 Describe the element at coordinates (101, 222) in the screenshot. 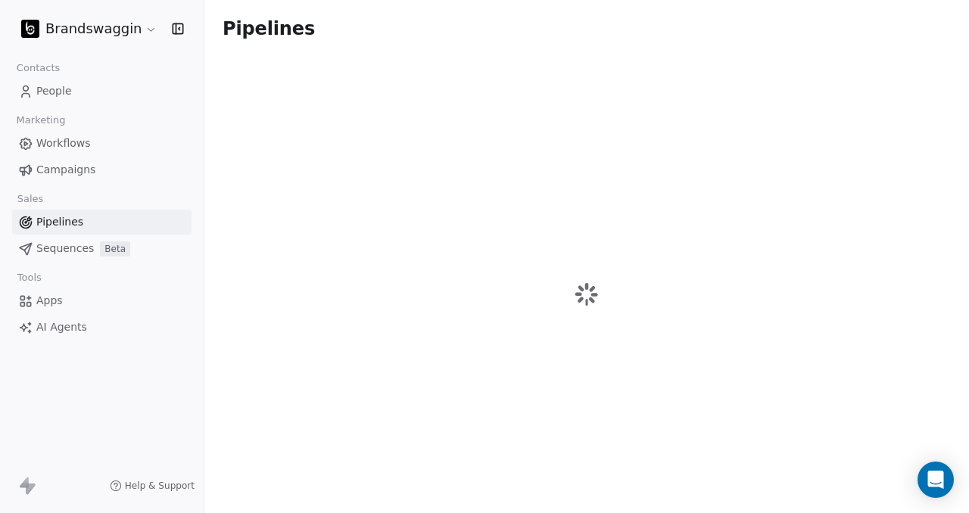

I see `a: Pipelines` at that location.